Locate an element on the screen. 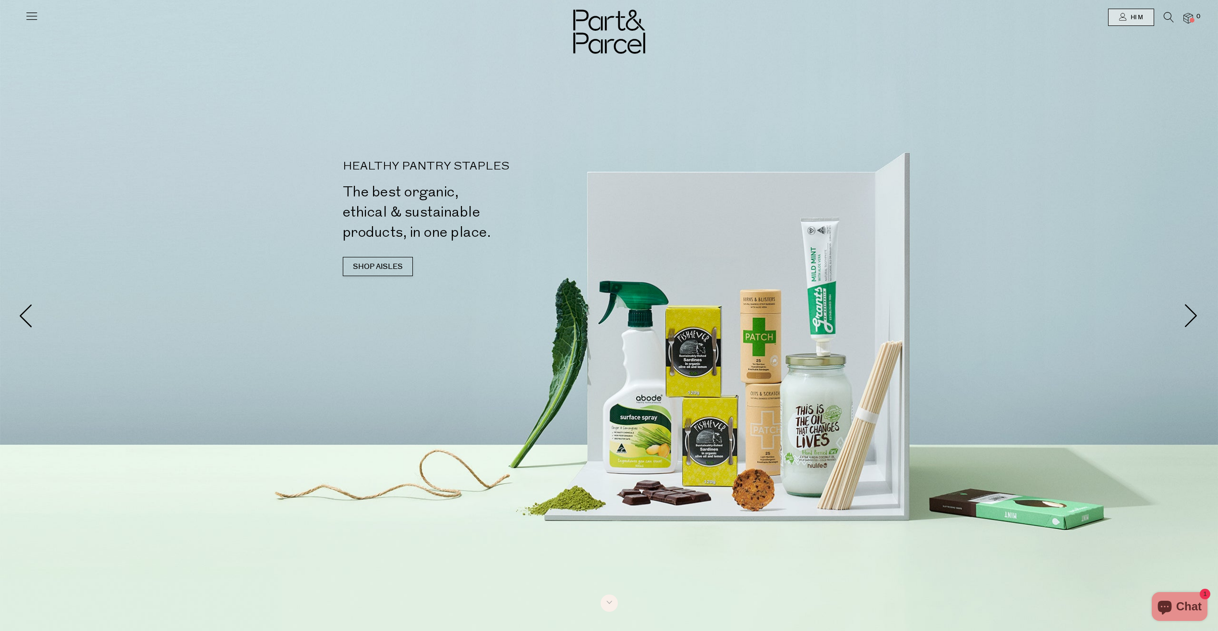 This screenshot has width=1218, height=631. a: SHOP AISLES is located at coordinates (378, 266).